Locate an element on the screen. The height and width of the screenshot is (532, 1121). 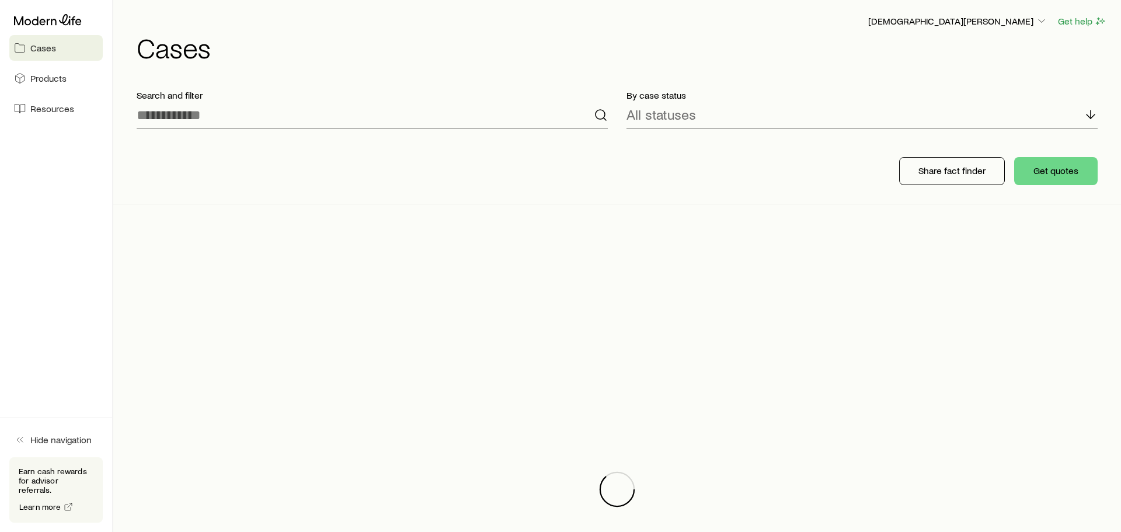
button: Hide navigation is located at coordinates (56, 440).